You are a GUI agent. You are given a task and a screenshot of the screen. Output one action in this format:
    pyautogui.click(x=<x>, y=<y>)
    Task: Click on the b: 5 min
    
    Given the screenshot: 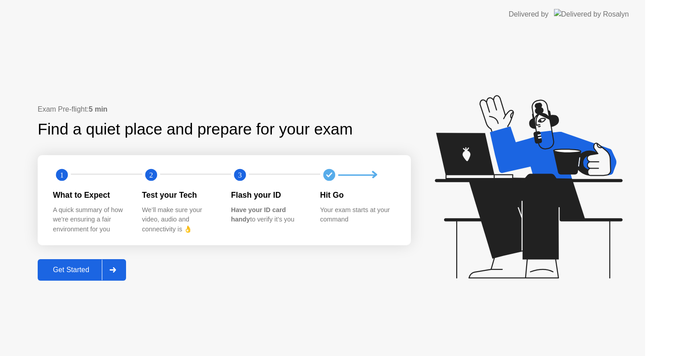 What is the action you would take?
    pyautogui.click(x=98, y=109)
    